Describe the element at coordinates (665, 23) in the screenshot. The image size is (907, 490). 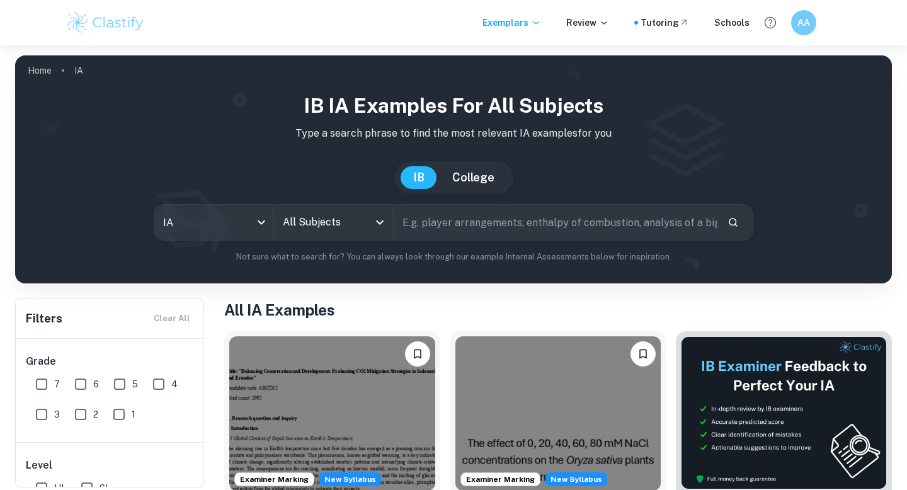
I see `div: Tutoring` at that location.